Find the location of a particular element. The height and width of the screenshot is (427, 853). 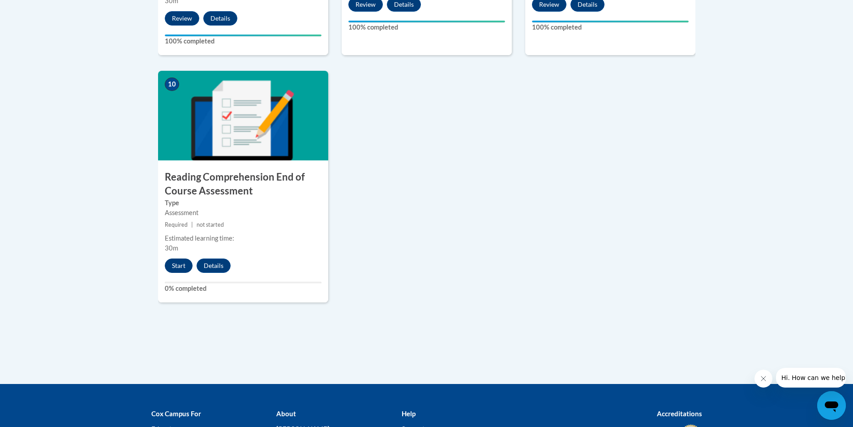

span: not started is located at coordinates (210, 224).